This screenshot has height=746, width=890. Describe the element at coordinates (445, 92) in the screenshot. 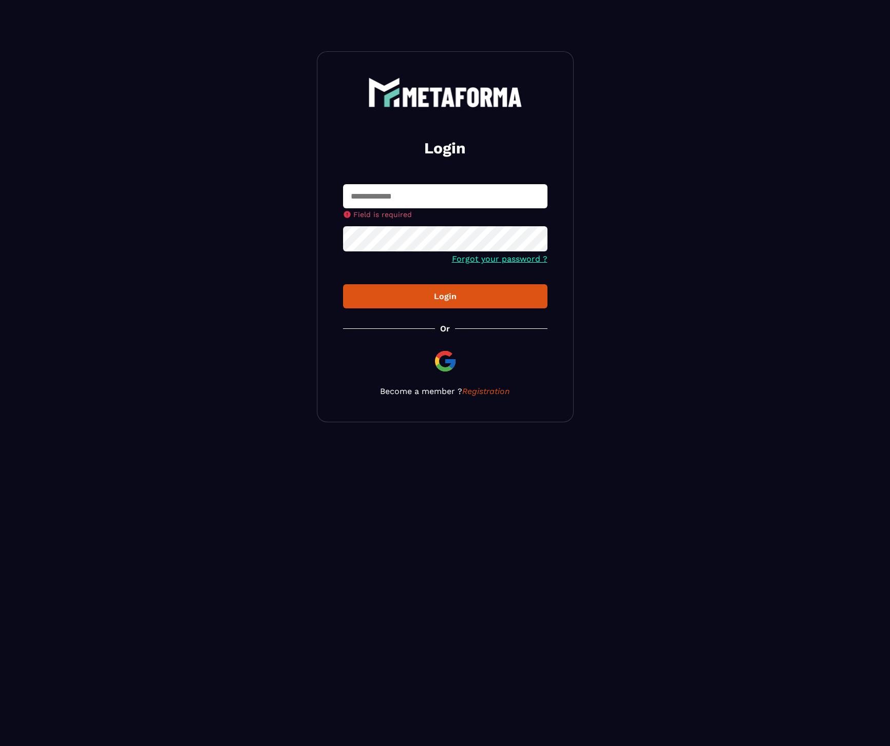

I see `a: logo` at that location.